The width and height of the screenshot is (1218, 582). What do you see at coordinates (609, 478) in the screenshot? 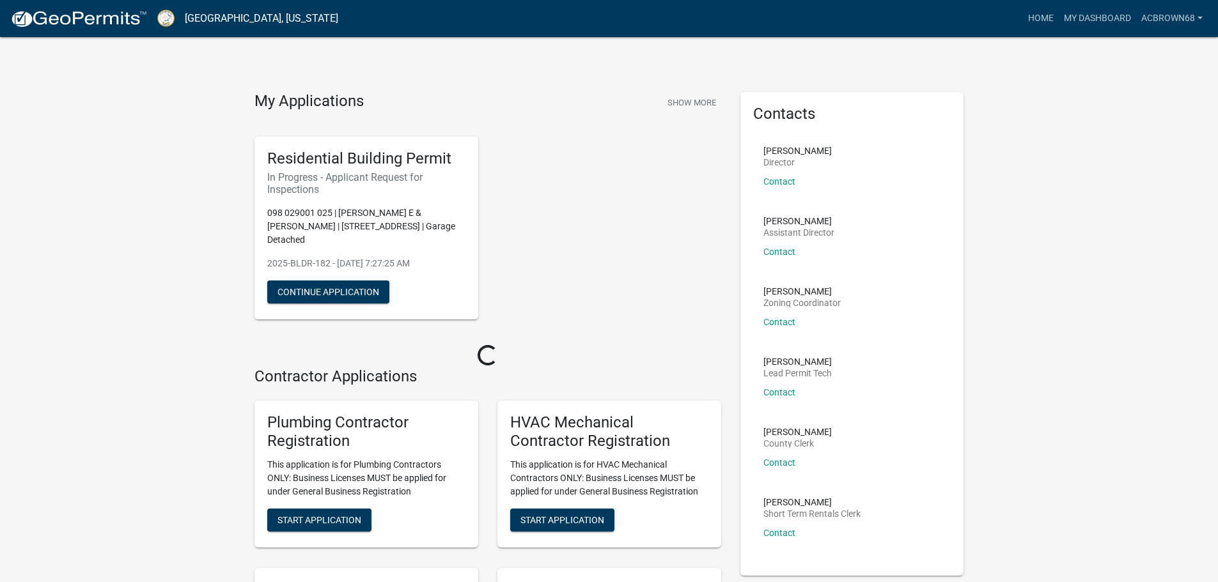
I see `p: This application is for HVAC Mechanical Contractors ONLY: Business Licenses MUST be applied for u...` at bounding box center [609, 478].